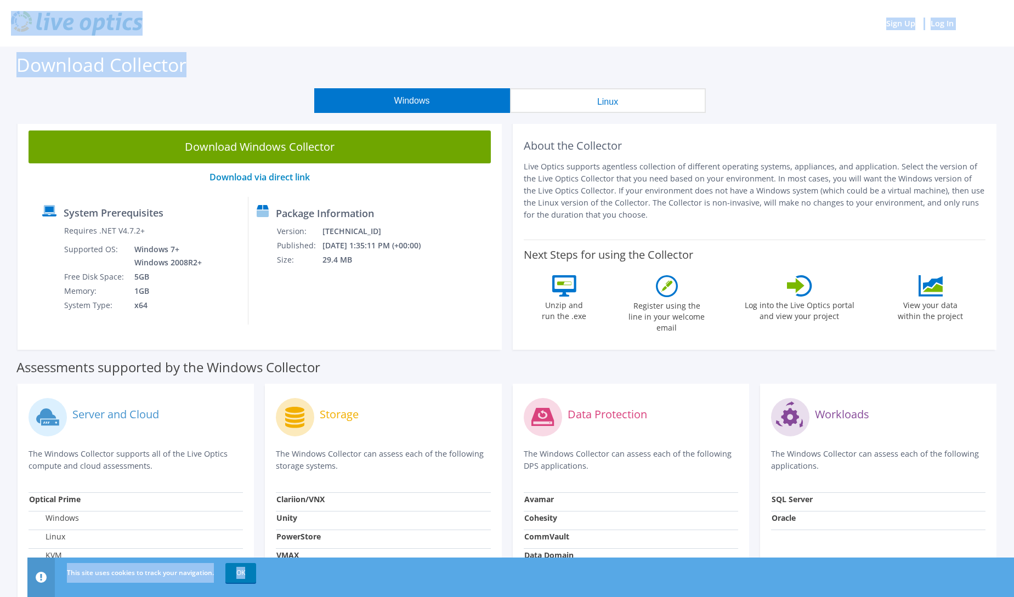  Describe the element at coordinates (116, 415) in the screenshot. I see `label: Server and Cloud` at that location.